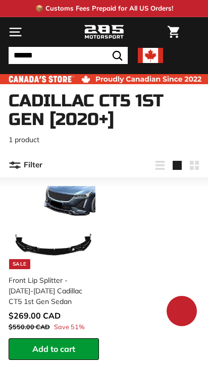 This screenshot has width=208, height=369. I want to click on a: Cart, so click(173, 32).